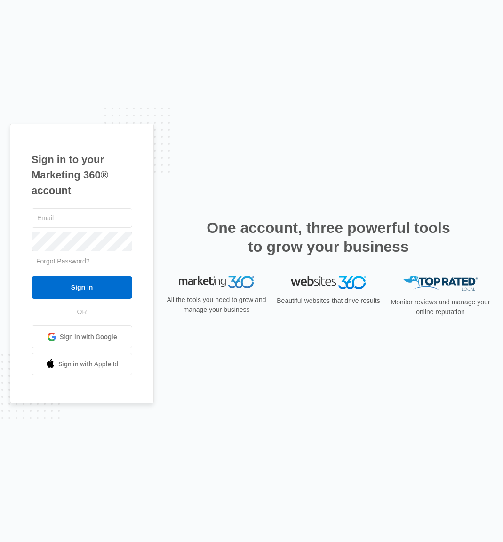  Describe the element at coordinates (82, 337) in the screenshot. I see `a: Sign in with Google` at that location.